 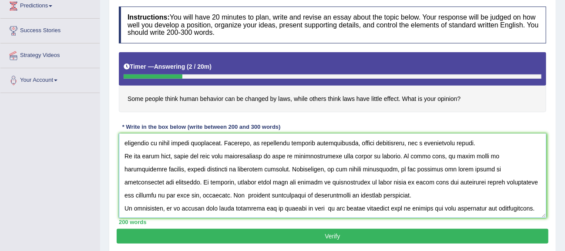 What do you see at coordinates (333, 237) in the screenshot?
I see `button: Verify` at bounding box center [333, 237].